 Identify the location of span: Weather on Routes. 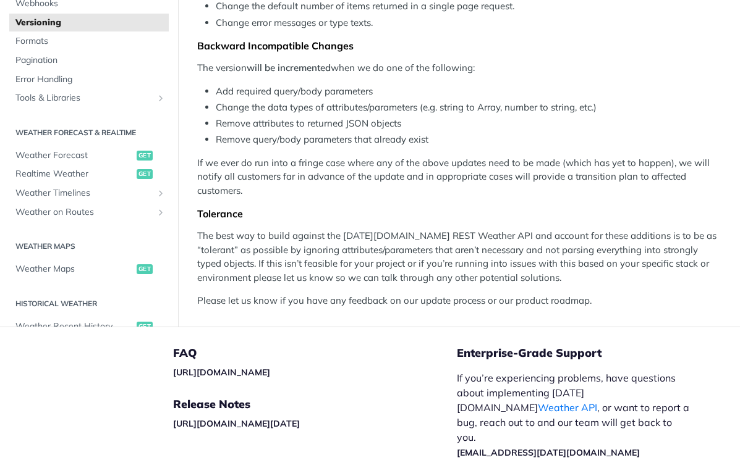
(84, 213).